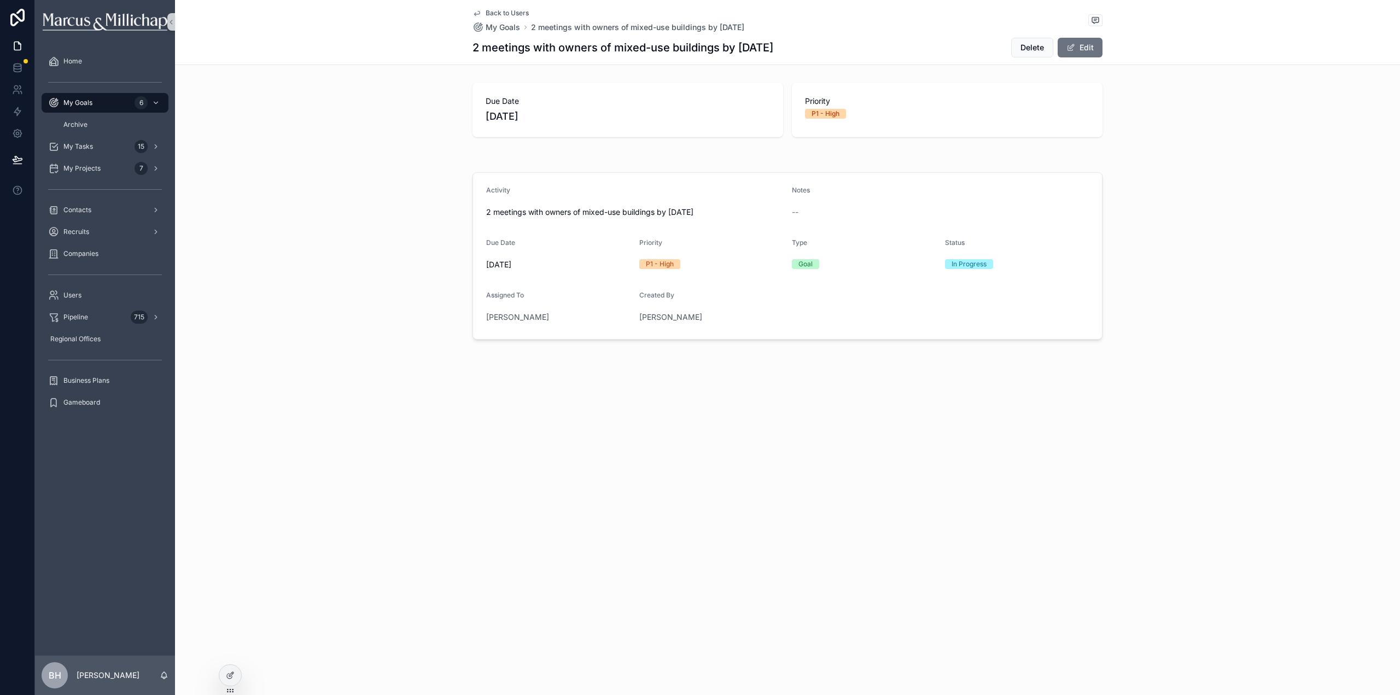 The height and width of the screenshot is (695, 1400). I want to click on span: Contacts, so click(77, 210).